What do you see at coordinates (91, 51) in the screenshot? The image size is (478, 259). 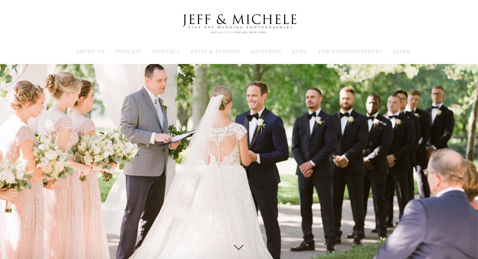 I see `a: About Us` at bounding box center [91, 51].